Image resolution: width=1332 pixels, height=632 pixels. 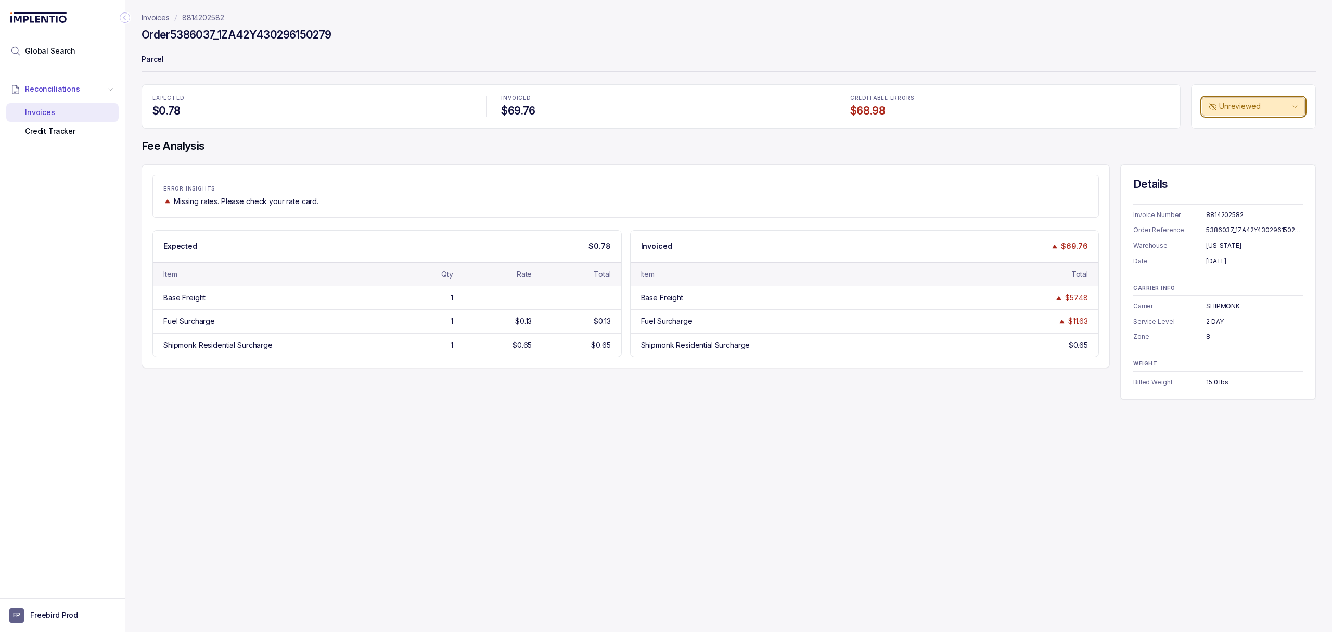 What do you see at coordinates (1077, 298) in the screenshot?
I see `div: $57.48` at bounding box center [1077, 298].